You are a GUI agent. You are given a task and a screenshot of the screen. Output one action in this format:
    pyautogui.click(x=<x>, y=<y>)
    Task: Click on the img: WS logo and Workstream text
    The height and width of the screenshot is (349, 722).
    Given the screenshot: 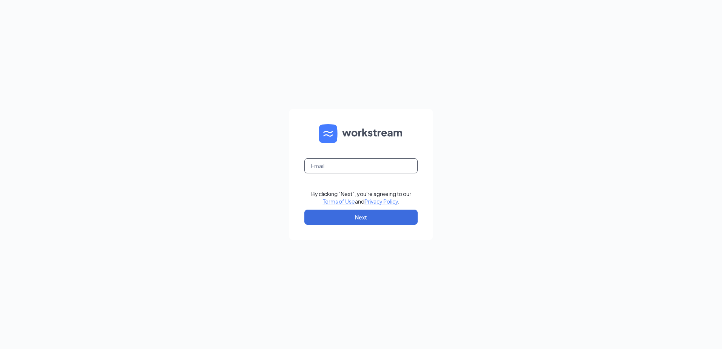 What is the action you would take?
    pyautogui.click(x=361, y=134)
    